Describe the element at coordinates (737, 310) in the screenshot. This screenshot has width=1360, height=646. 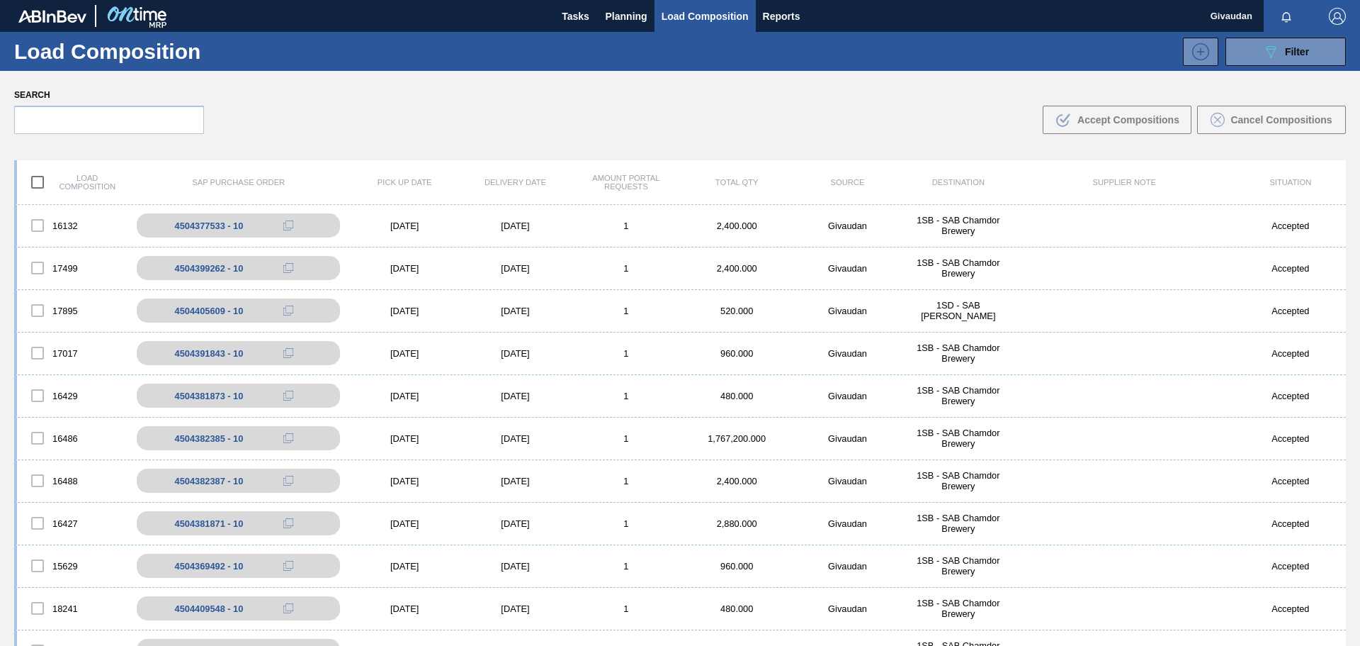
I see `div: 520.000` at that location.